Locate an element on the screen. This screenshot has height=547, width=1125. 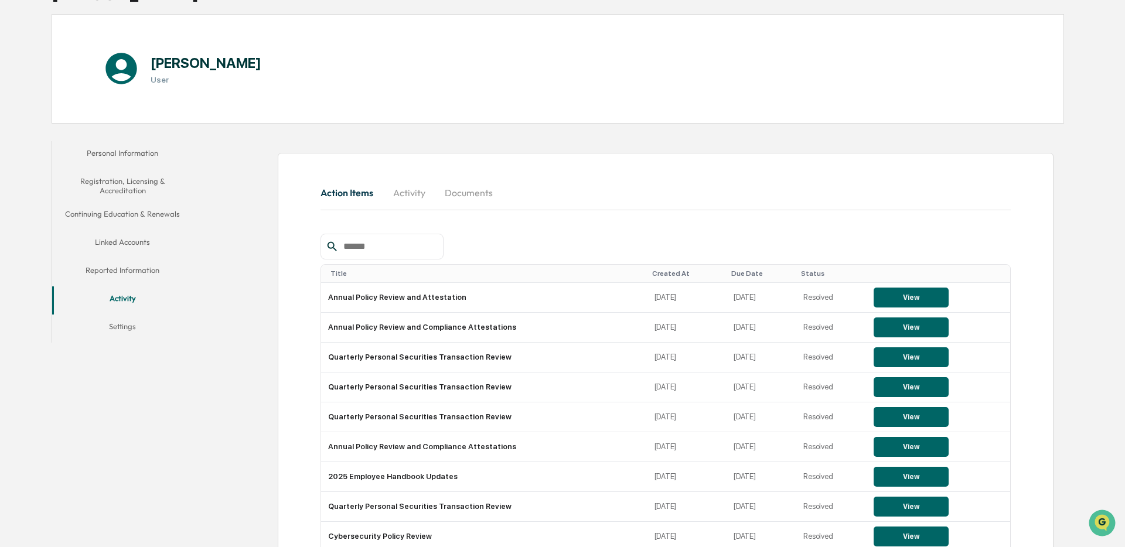
img: f2157a4c-a0d3-4daa-907e-bb6f0de503a5-1751232295721 is located at coordinates (15, 15).